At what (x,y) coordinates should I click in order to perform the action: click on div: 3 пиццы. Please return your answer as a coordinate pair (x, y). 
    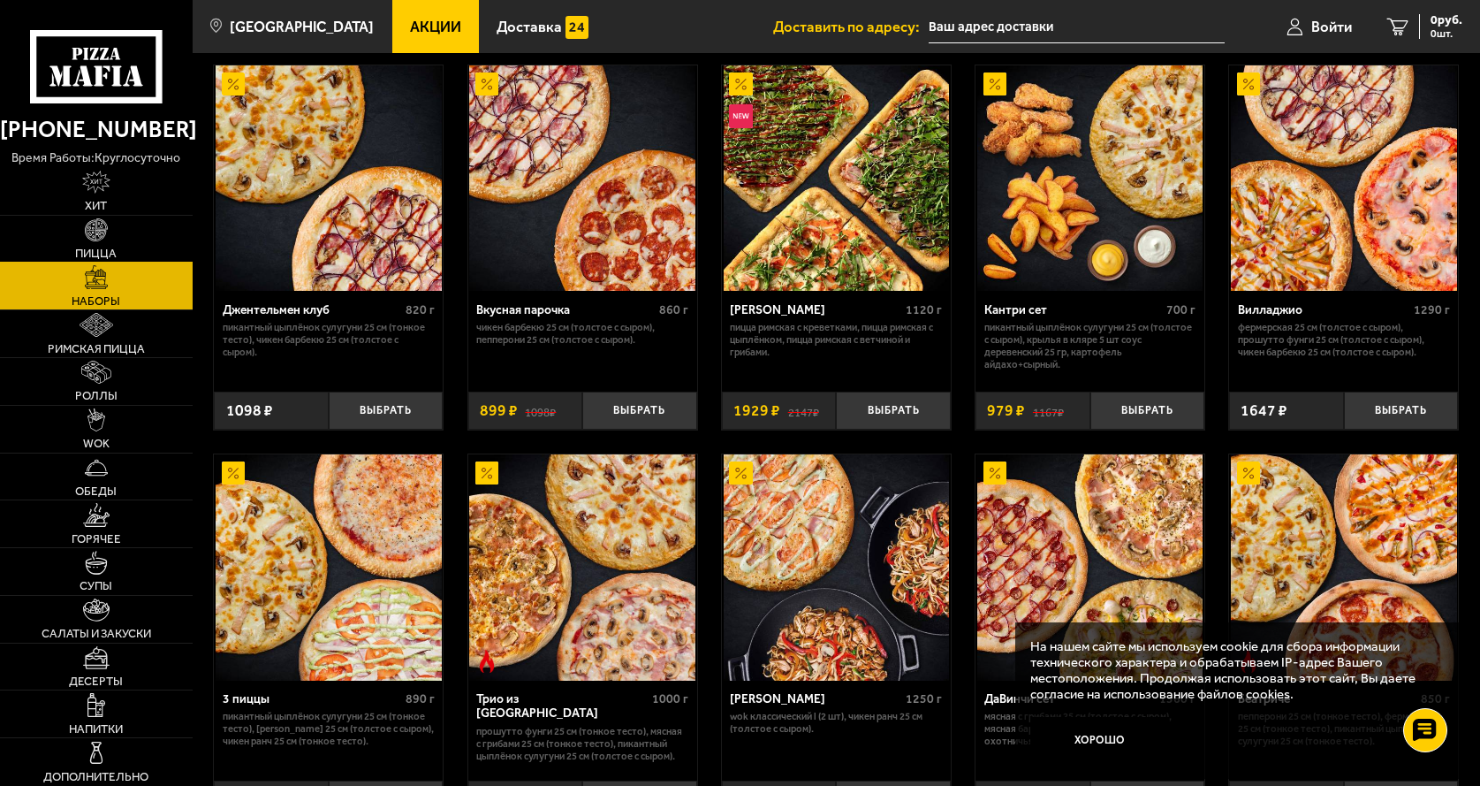
    Looking at the image, I should click on (312, 699).